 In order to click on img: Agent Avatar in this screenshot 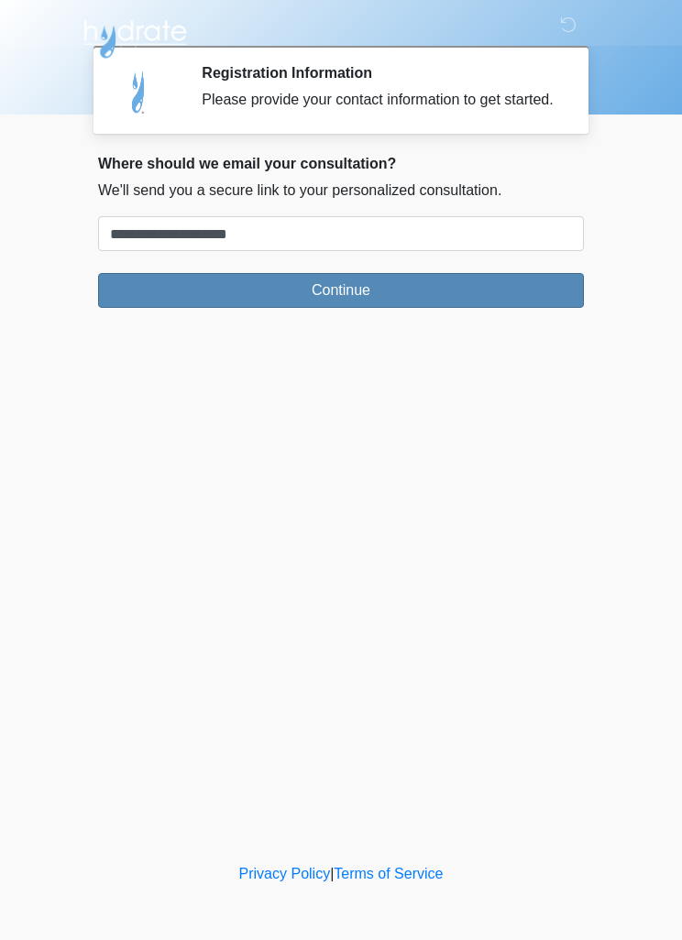, I will do `click(139, 92)`.